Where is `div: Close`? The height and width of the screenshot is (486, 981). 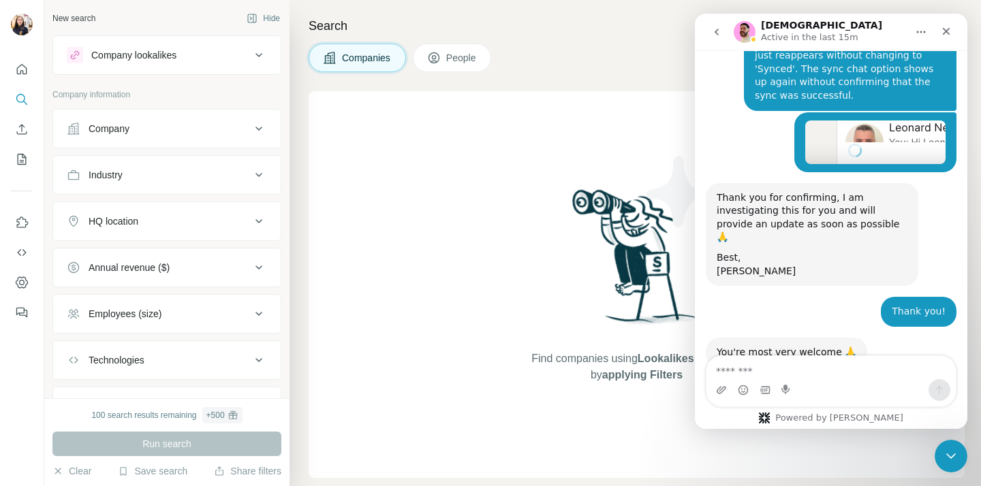 div: Close is located at coordinates (251, 18).